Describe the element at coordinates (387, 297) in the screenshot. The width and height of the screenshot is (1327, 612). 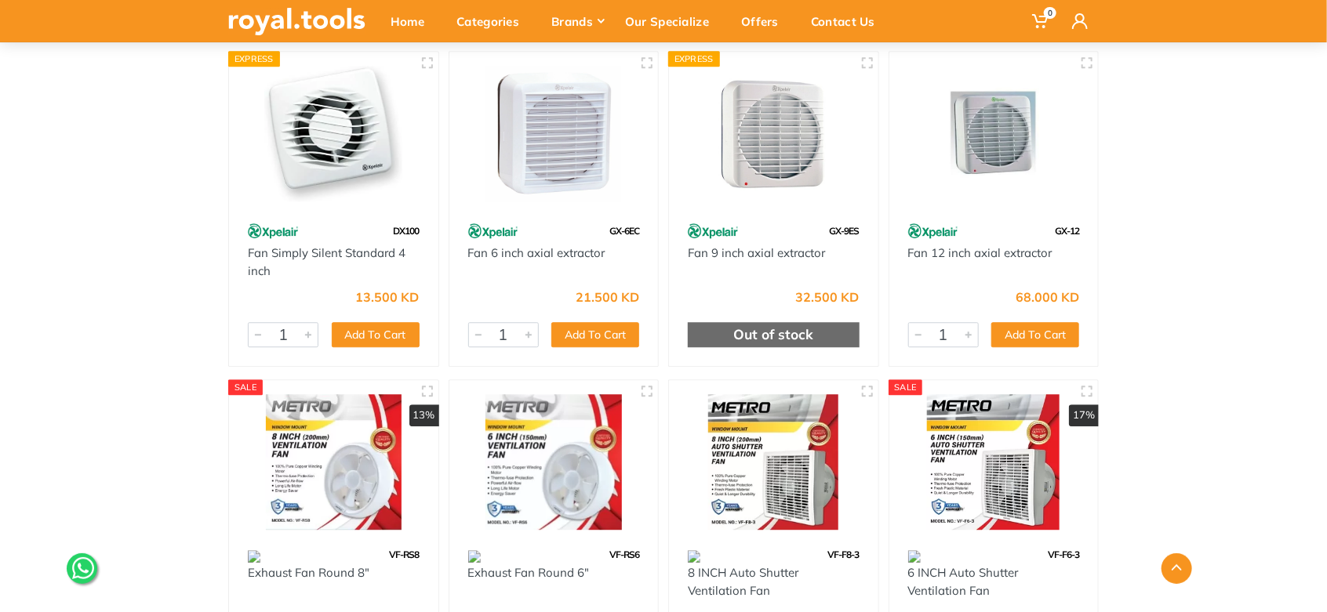
I see `div: 13.500 KD` at that location.